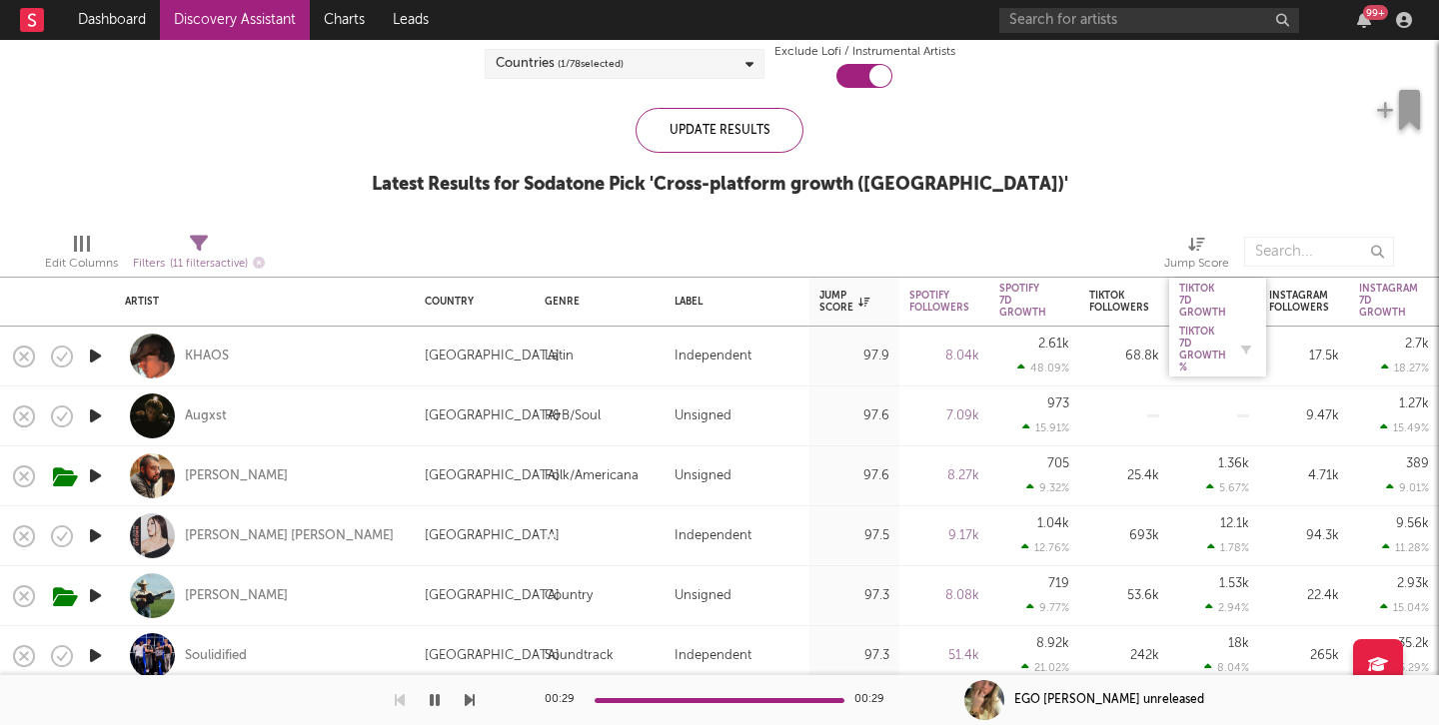 The width and height of the screenshot is (1439, 725). Describe the element at coordinates (854, 357) in the screenshot. I see `div: 97.9` at that location.